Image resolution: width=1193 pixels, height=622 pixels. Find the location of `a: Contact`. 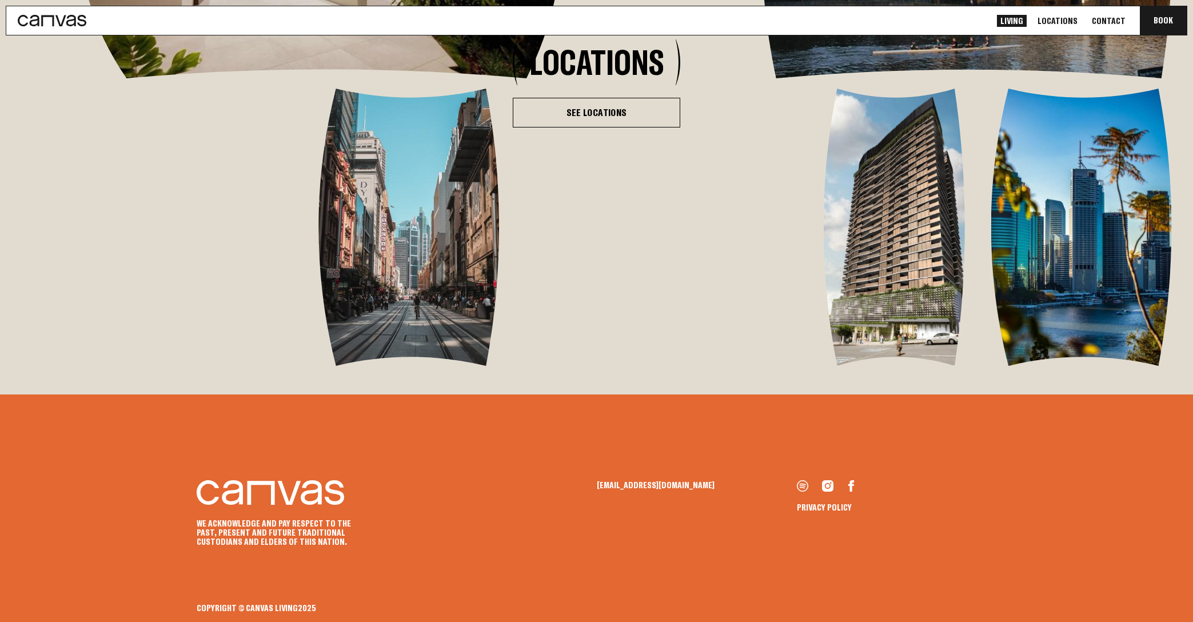

a: Contact is located at coordinates (1108, 21).